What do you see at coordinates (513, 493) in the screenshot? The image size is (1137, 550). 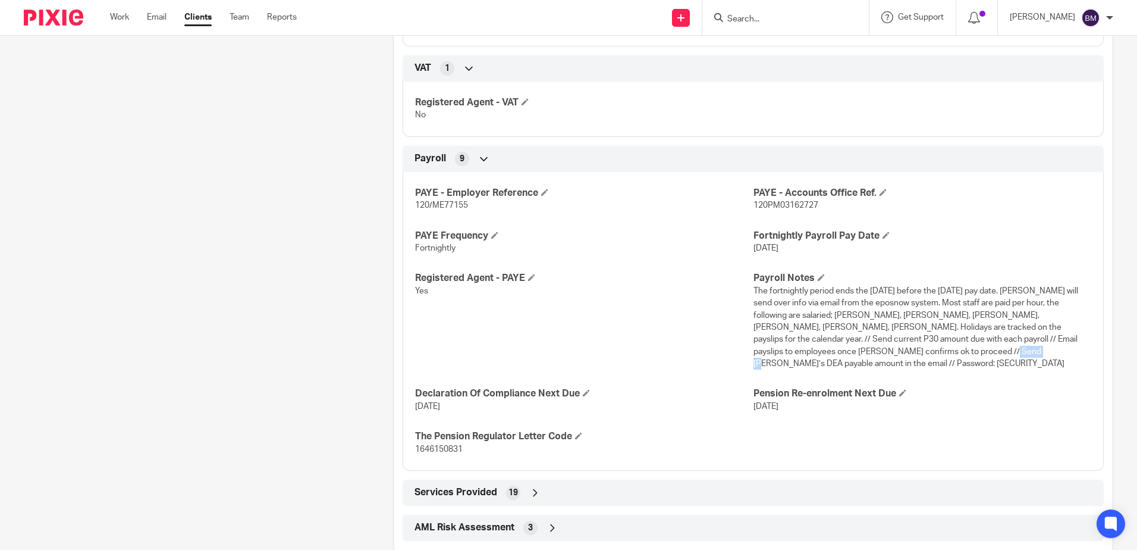 I see `span: 19` at bounding box center [513, 493].